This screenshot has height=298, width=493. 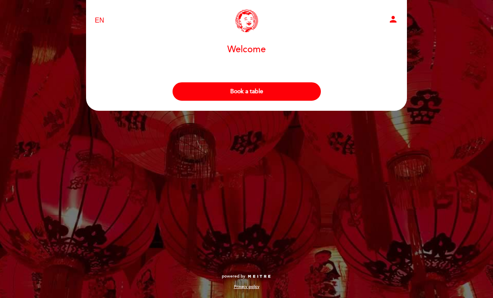 I want to click on span: powered by, so click(x=234, y=276).